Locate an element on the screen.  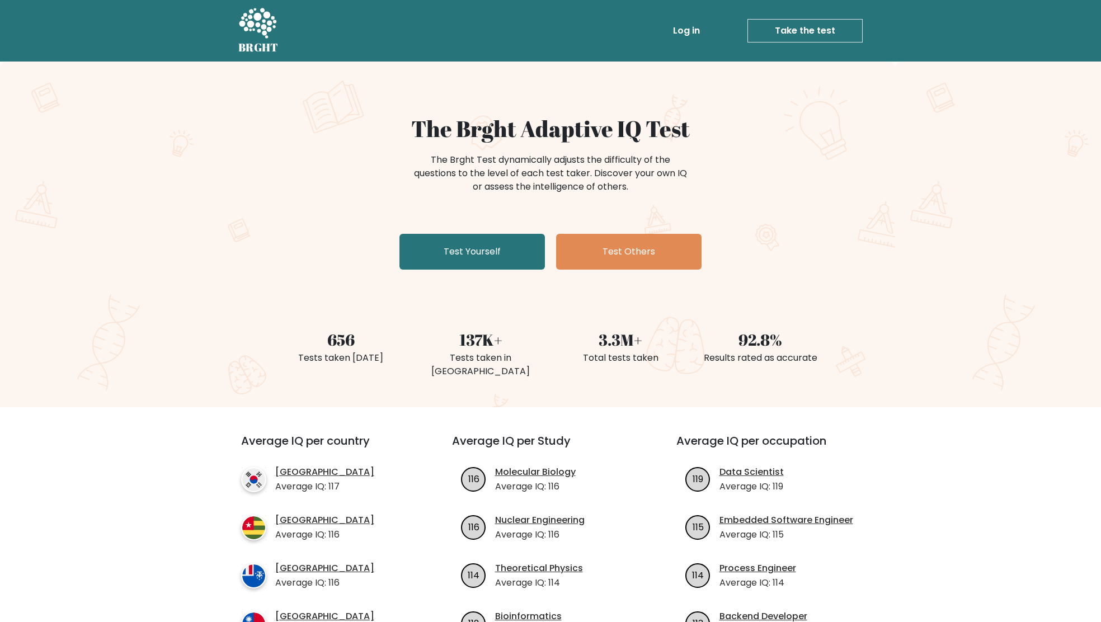
div: 656 is located at coordinates (341, 339).